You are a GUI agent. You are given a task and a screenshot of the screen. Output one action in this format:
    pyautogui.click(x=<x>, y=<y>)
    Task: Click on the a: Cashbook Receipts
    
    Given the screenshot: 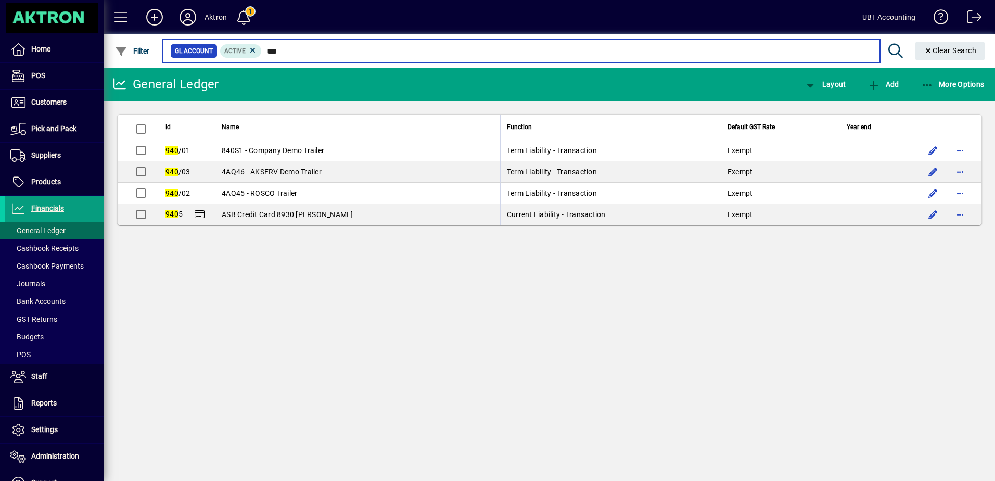 What is the action you would take?
    pyautogui.click(x=55, y=248)
    